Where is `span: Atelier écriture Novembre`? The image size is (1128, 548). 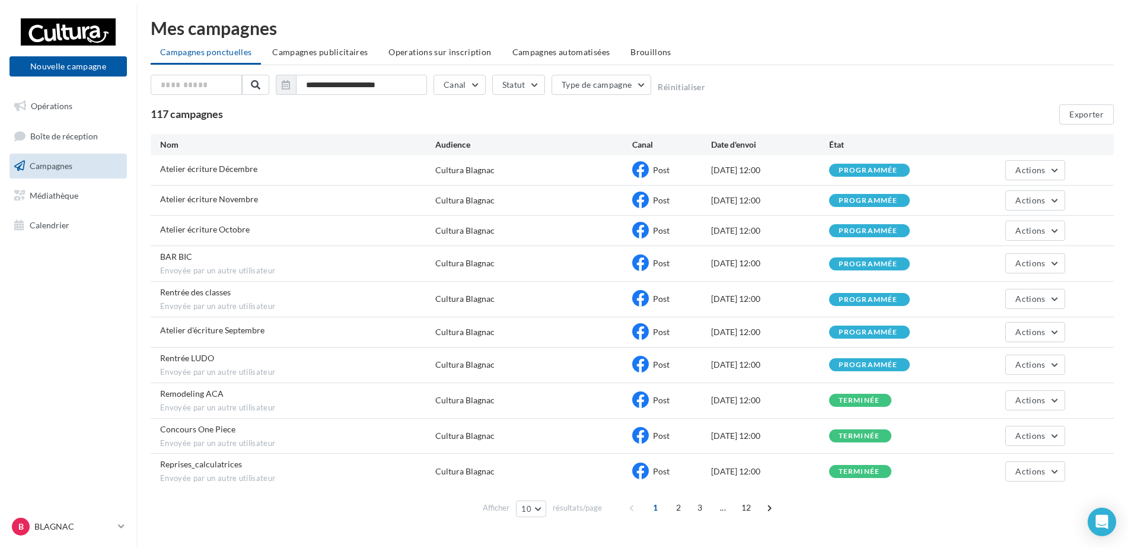 span: Atelier écriture Novembre is located at coordinates (209, 199).